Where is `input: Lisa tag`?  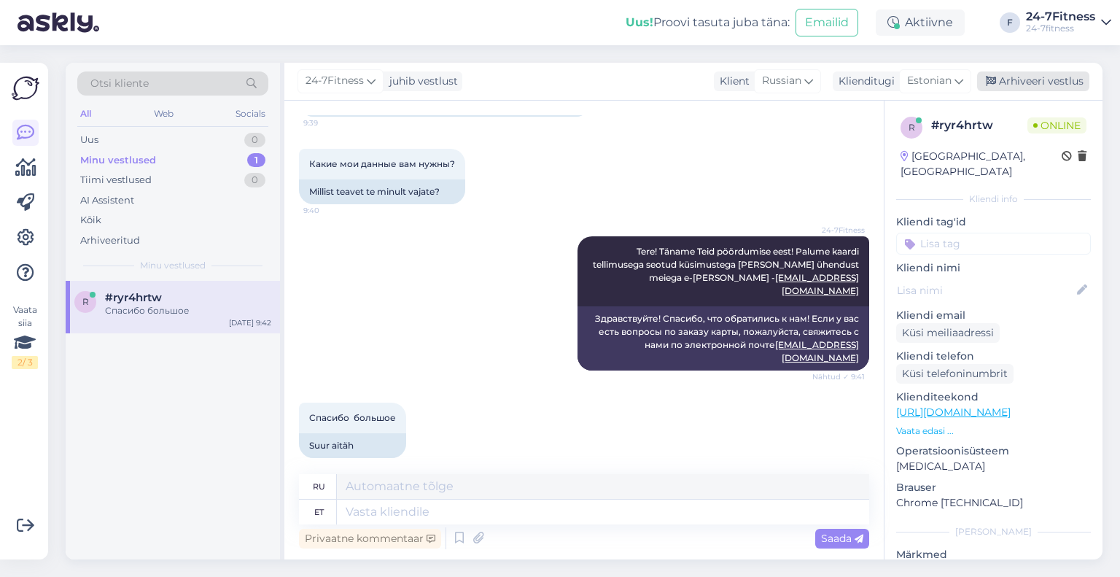 input: Lisa tag is located at coordinates (993, 244).